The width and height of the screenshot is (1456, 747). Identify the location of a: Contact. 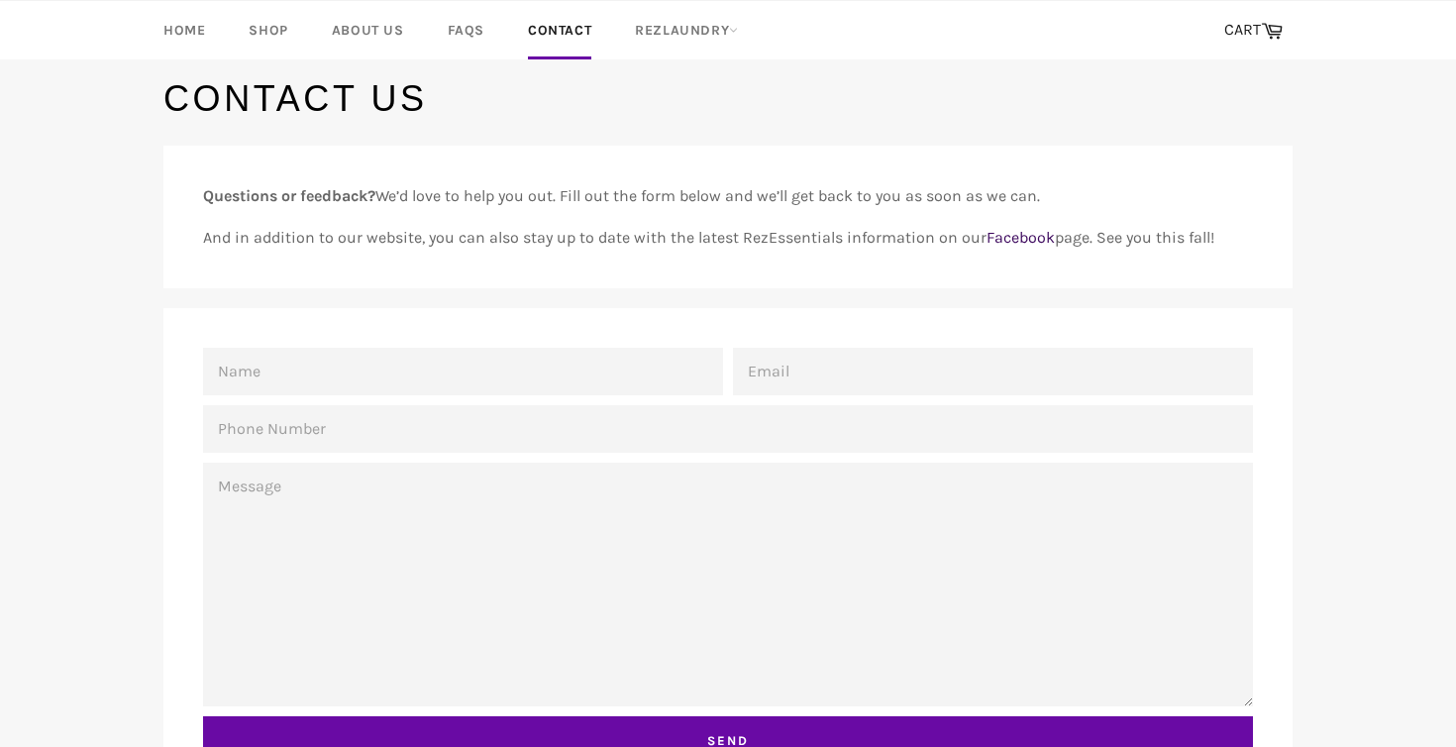
(560, 30).